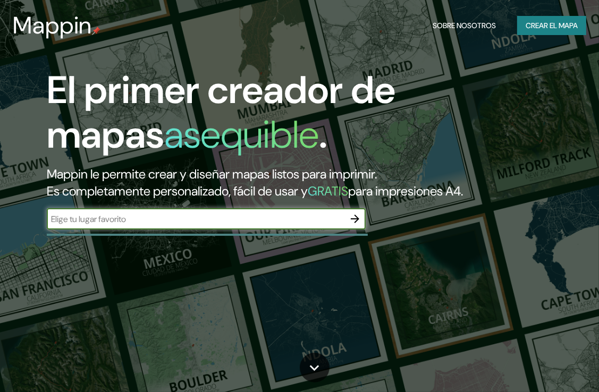 The width and height of the screenshot is (599, 392). What do you see at coordinates (328, 191) in the screenshot?
I see `h5: GRATIS` at bounding box center [328, 191].